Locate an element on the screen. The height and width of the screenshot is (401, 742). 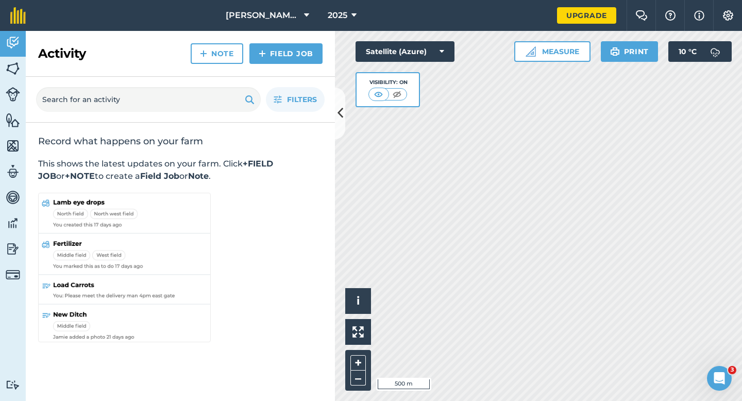
button: i is located at coordinates (358, 301).